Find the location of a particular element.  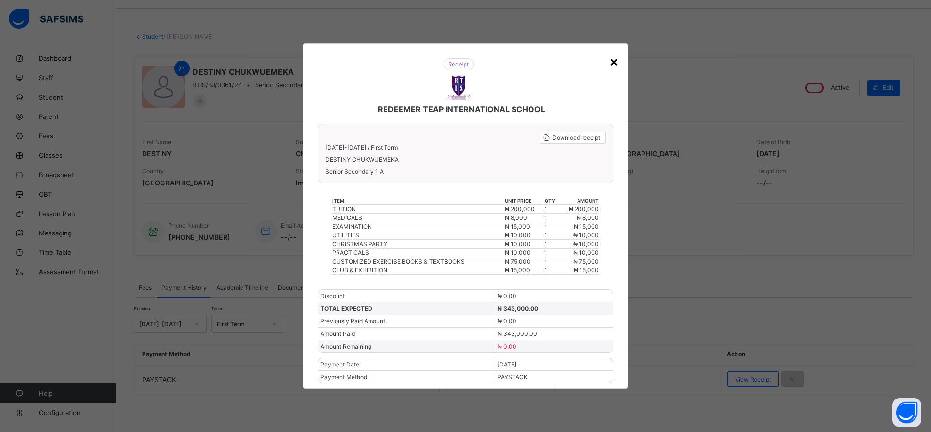

span: ₦ 363,000.00 is located at coordinates (575, 266).